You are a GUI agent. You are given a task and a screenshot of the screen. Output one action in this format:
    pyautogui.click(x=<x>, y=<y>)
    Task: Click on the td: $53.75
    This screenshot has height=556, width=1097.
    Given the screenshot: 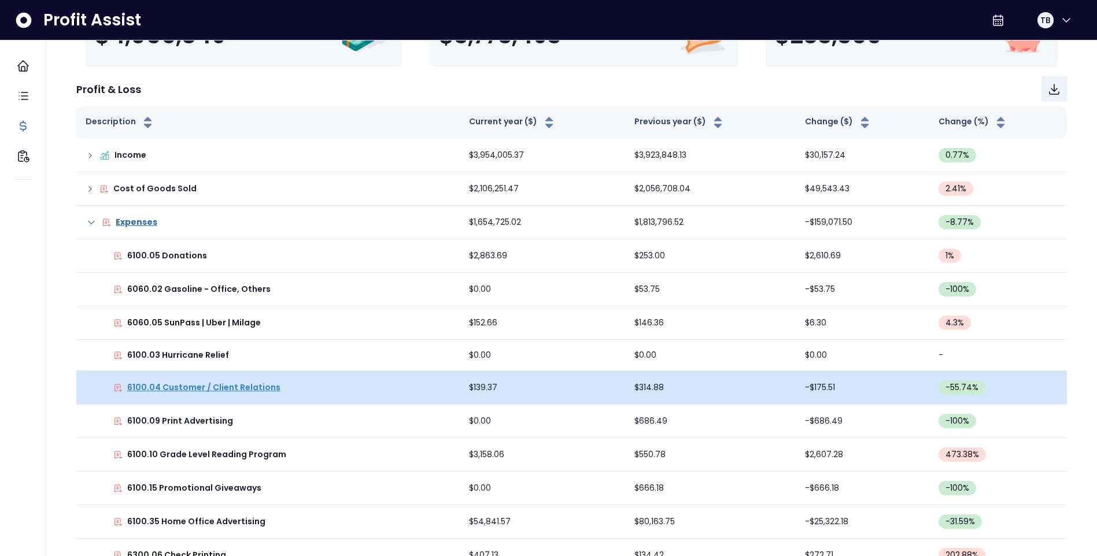 What is the action you would take?
    pyautogui.click(x=710, y=290)
    